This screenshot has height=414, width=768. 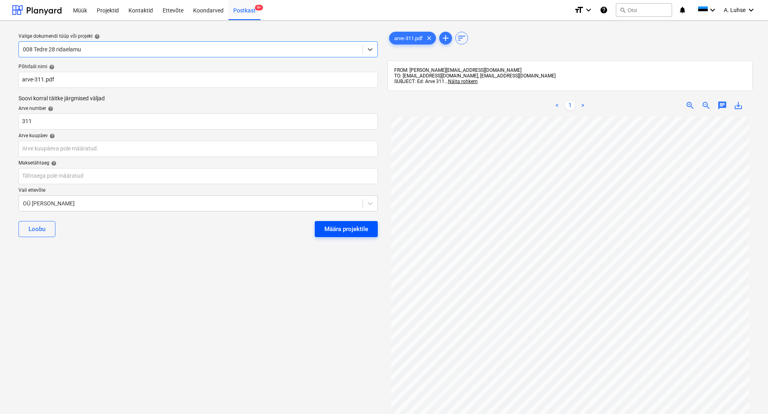 I want to click on span: save_alt, so click(x=738, y=106).